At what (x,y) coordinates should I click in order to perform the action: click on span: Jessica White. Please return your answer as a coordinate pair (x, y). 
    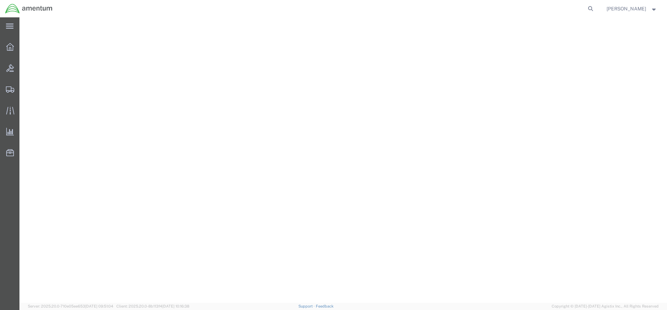
    Looking at the image, I should click on (627, 9).